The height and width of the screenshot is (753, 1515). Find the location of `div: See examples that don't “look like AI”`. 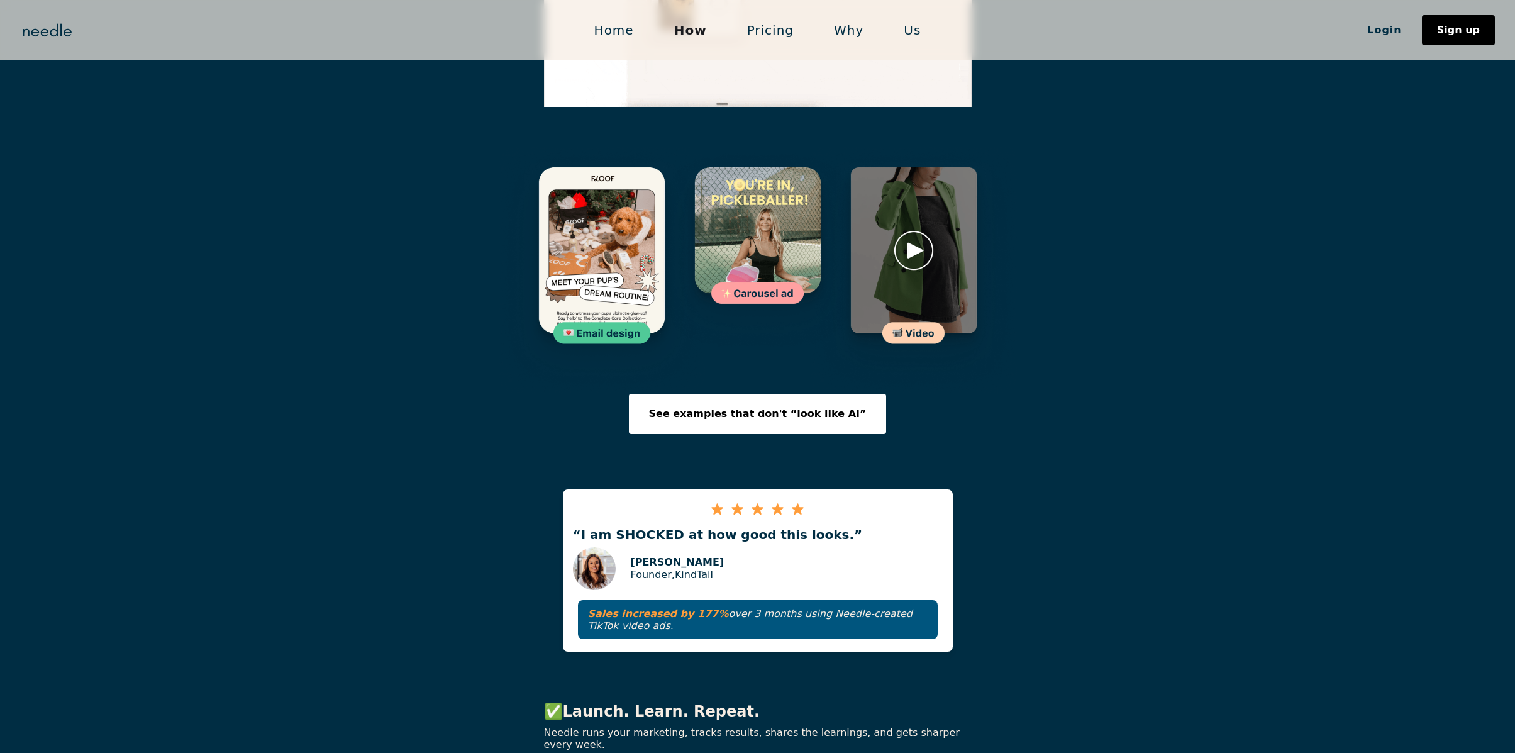

div: See examples that don't “look like AI” is located at coordinates (758, 414).